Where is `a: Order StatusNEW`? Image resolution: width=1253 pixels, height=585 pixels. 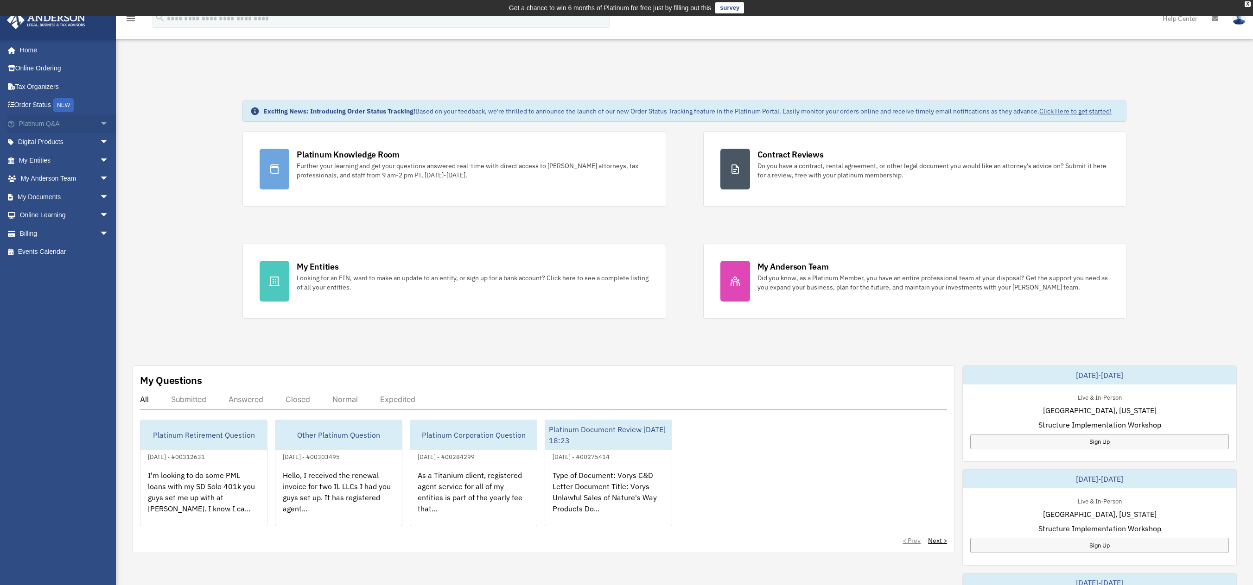 a: Order StatusNEW is located at coordinates (64, 105).